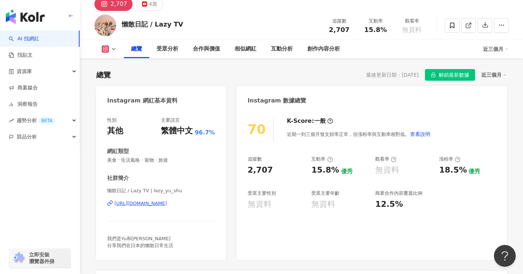  I want to click on span: 趨勢分析, so click(36, 120).